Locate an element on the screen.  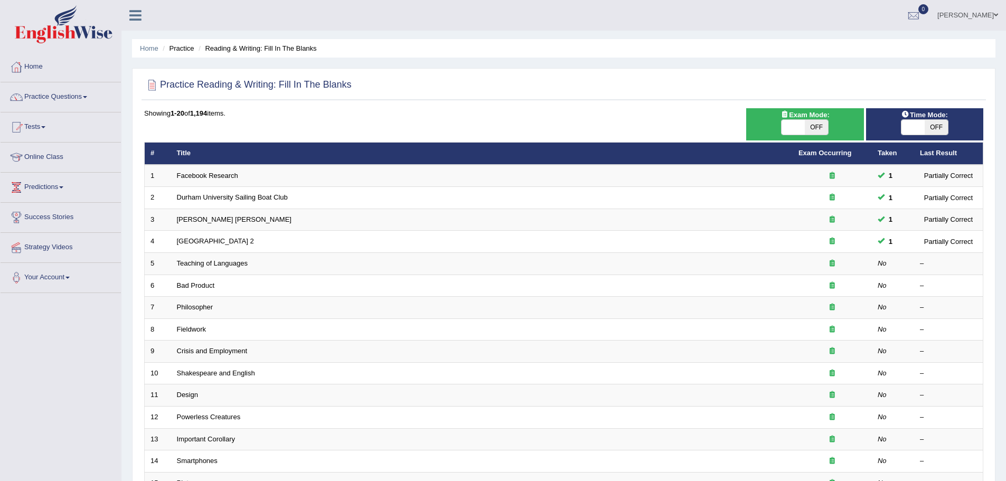
a: Tests is located at coordinates (61, 126).